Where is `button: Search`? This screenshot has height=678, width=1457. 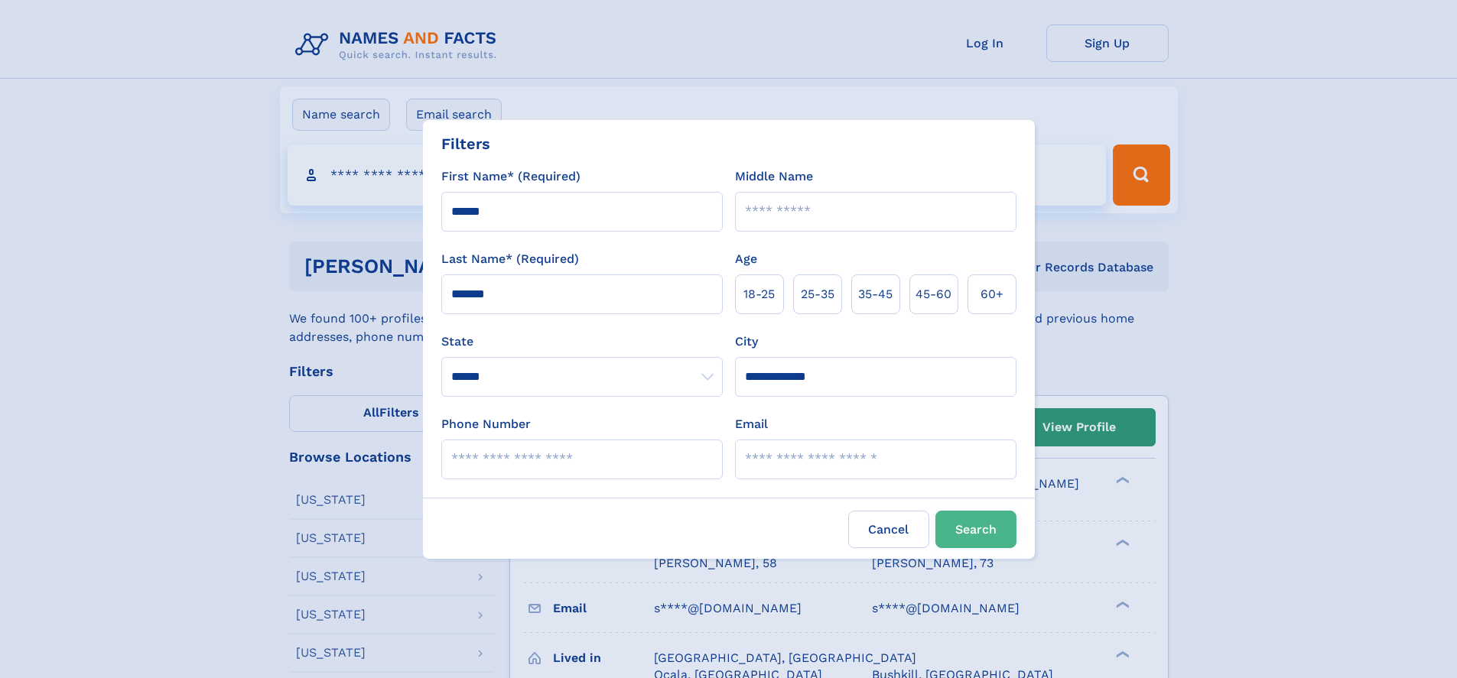 button: Search is located at coordinates (976, 529).